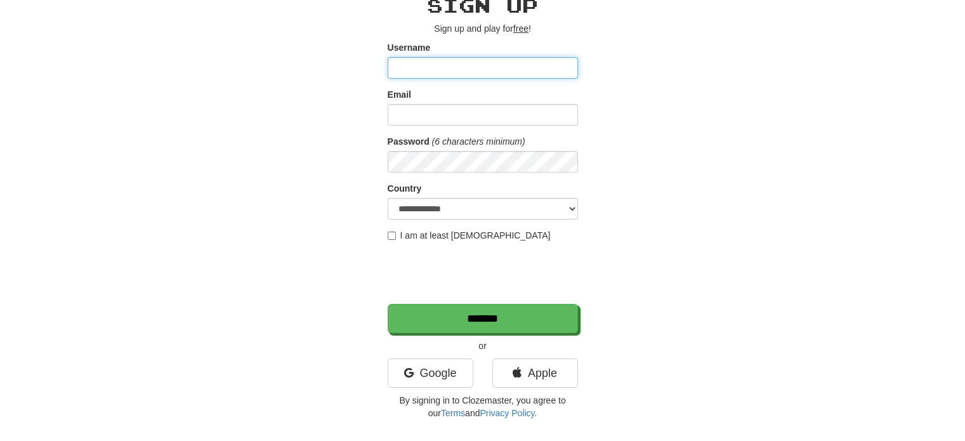  I want to click on p: Sign up and play for !, so click(483, 29).